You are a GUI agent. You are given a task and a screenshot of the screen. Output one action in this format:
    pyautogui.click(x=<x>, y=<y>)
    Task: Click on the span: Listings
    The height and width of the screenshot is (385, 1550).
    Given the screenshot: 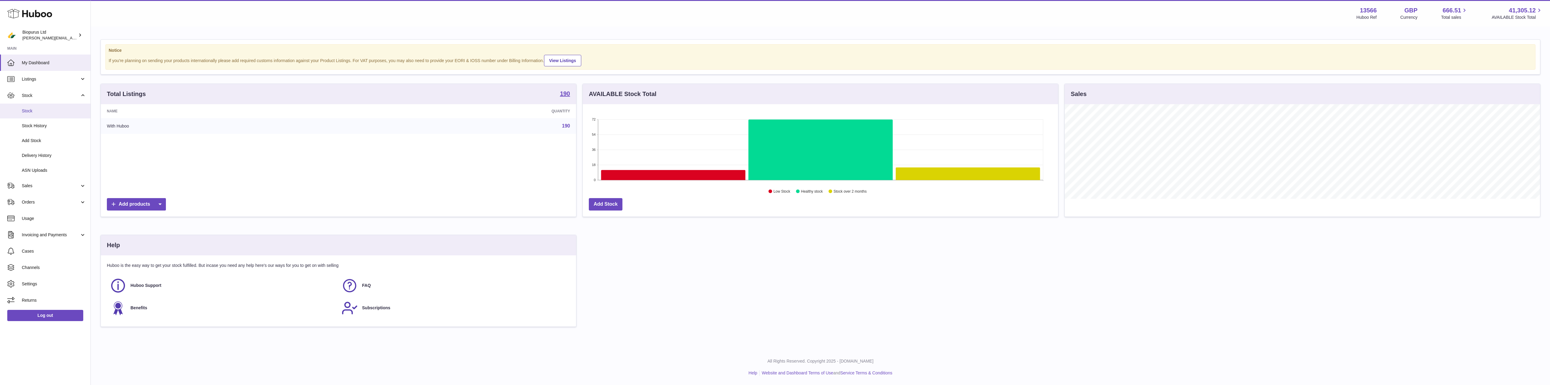 What is the action you would take?
    pyautogui.click(x=51, y=79)
    